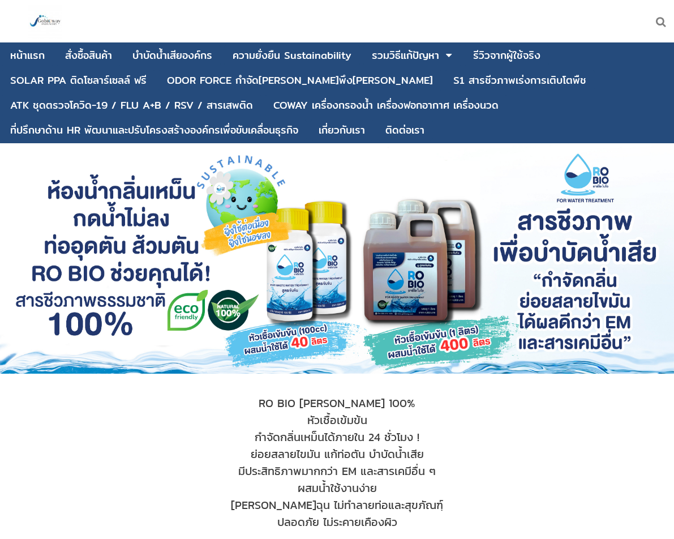  I want to click on div: ติดต่อเรา, so click(405, 130).